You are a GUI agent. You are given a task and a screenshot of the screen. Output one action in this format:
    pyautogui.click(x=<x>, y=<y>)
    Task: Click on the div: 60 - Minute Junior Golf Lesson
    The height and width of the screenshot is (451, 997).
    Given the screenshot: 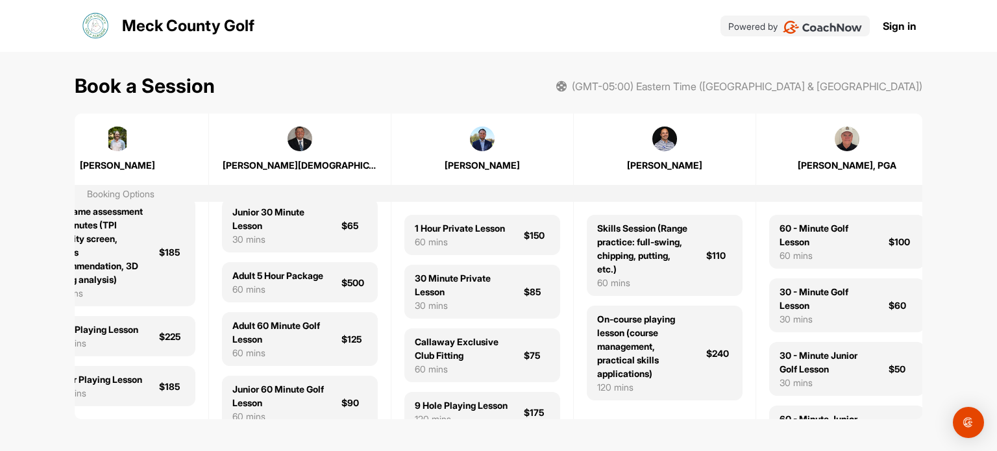 What is the action you would take?
    pyautogui.click(x=826, y=426)
    